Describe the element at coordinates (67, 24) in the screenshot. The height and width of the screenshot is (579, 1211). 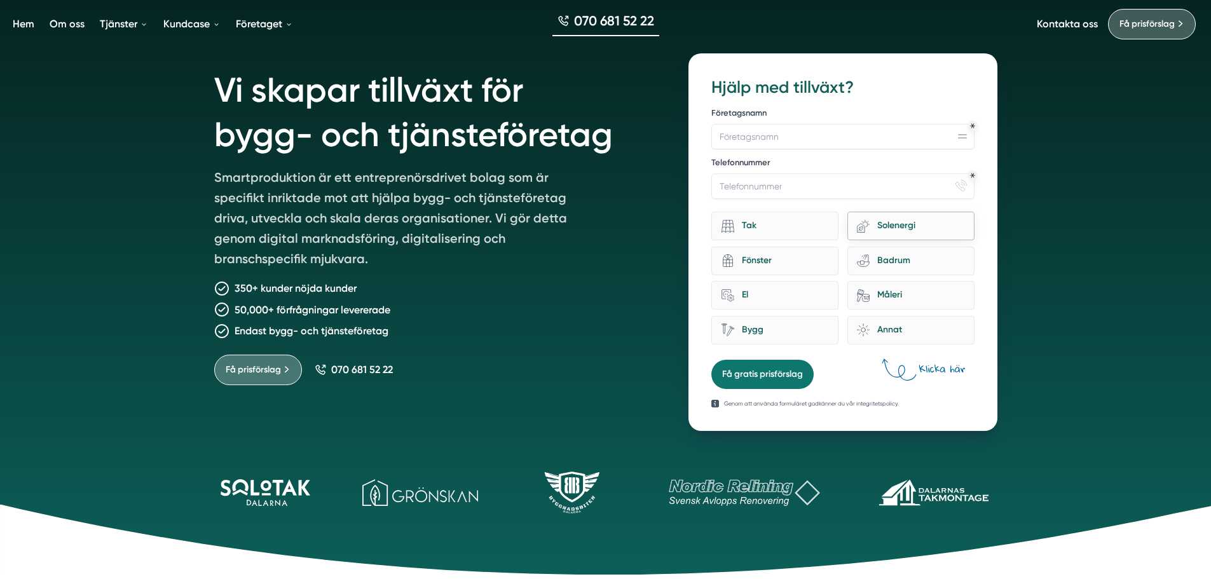
I see `a: Om oss` at that location.